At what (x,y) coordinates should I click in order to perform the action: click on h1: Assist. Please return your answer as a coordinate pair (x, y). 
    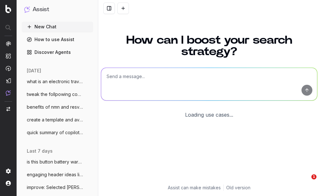
    Looking at the image, I should click on (41, 10).